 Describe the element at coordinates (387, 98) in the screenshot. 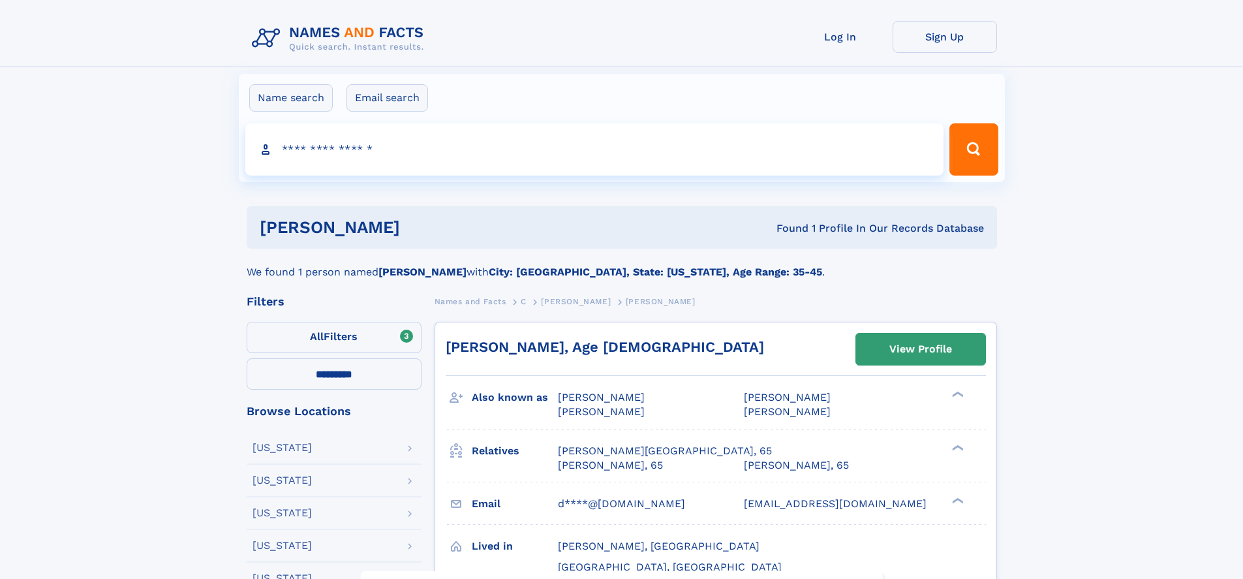

I see `label: Email search` at that location.